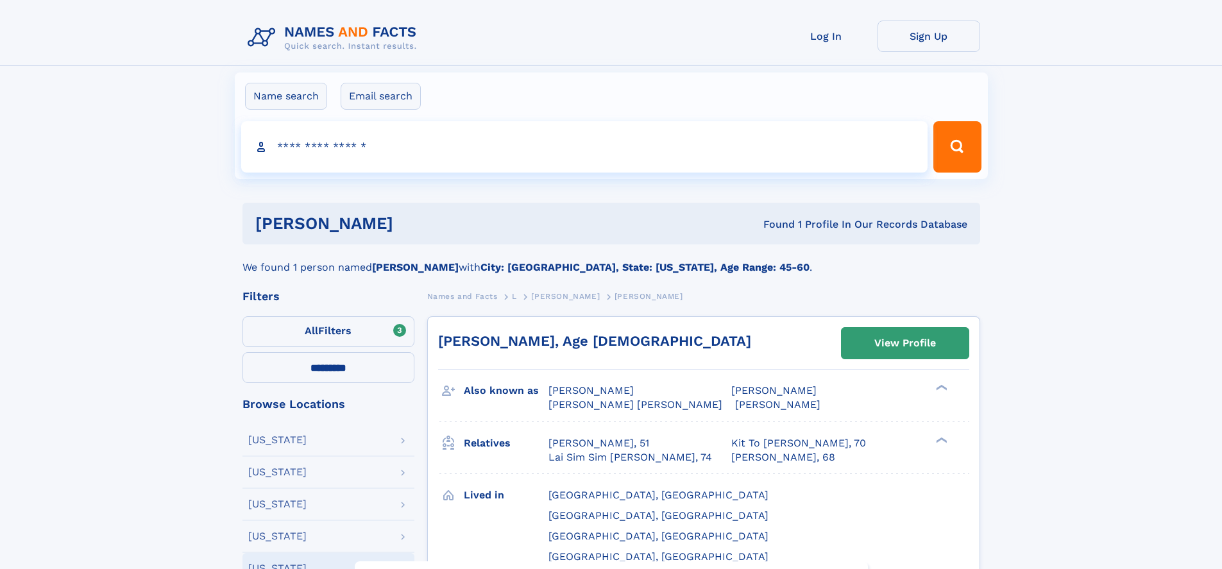  I want to click on a: View Profile, so click(905, 343).